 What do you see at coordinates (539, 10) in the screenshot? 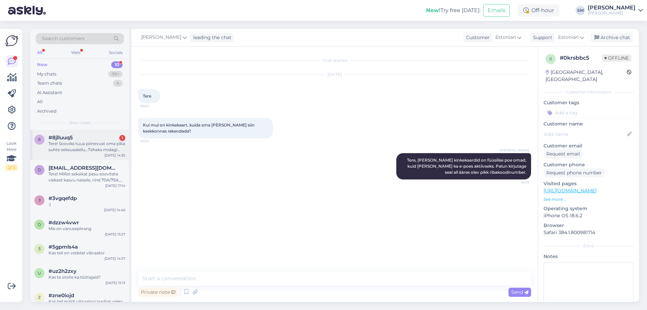
I see `div: Off-hour` at bounding box center [539, 10].